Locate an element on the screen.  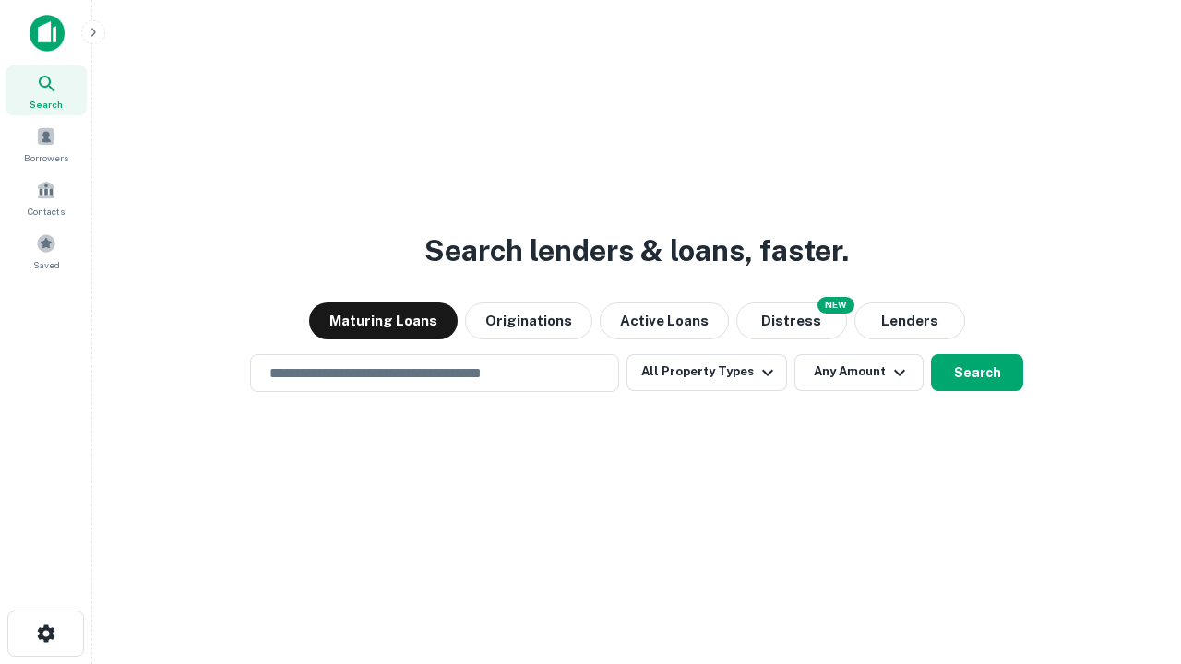
span: Borrowers is located at coordinates (46, 158).